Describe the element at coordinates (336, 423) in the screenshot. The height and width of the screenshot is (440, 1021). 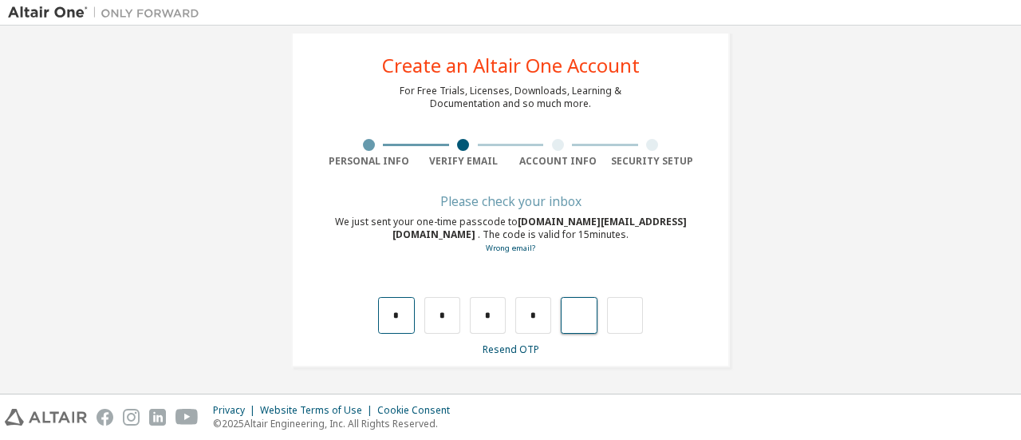
I see `p: © 2025 Altair Engineering, Inc. All Rights Reserved.` at that location.